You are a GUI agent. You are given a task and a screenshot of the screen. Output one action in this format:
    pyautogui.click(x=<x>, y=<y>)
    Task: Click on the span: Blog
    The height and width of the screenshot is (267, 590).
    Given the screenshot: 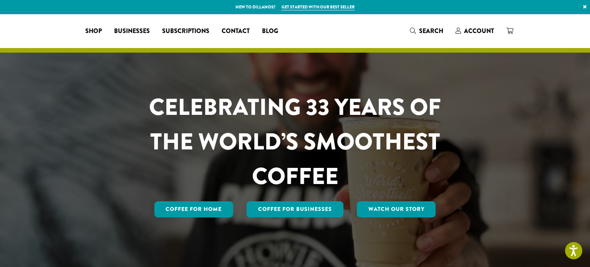 What is the action you would take?
    pyautogui.click(x=270, y=31)
    